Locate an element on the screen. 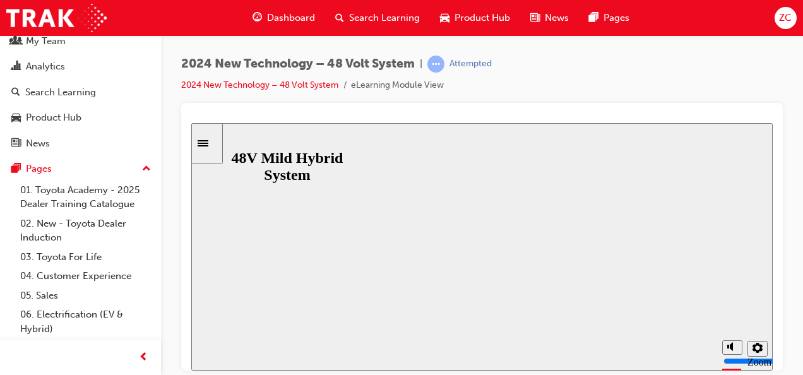 This screenshot has height=375, width=803. a: 06. Electrification (EV & Hybrid) is located at coordinates (85, 321).